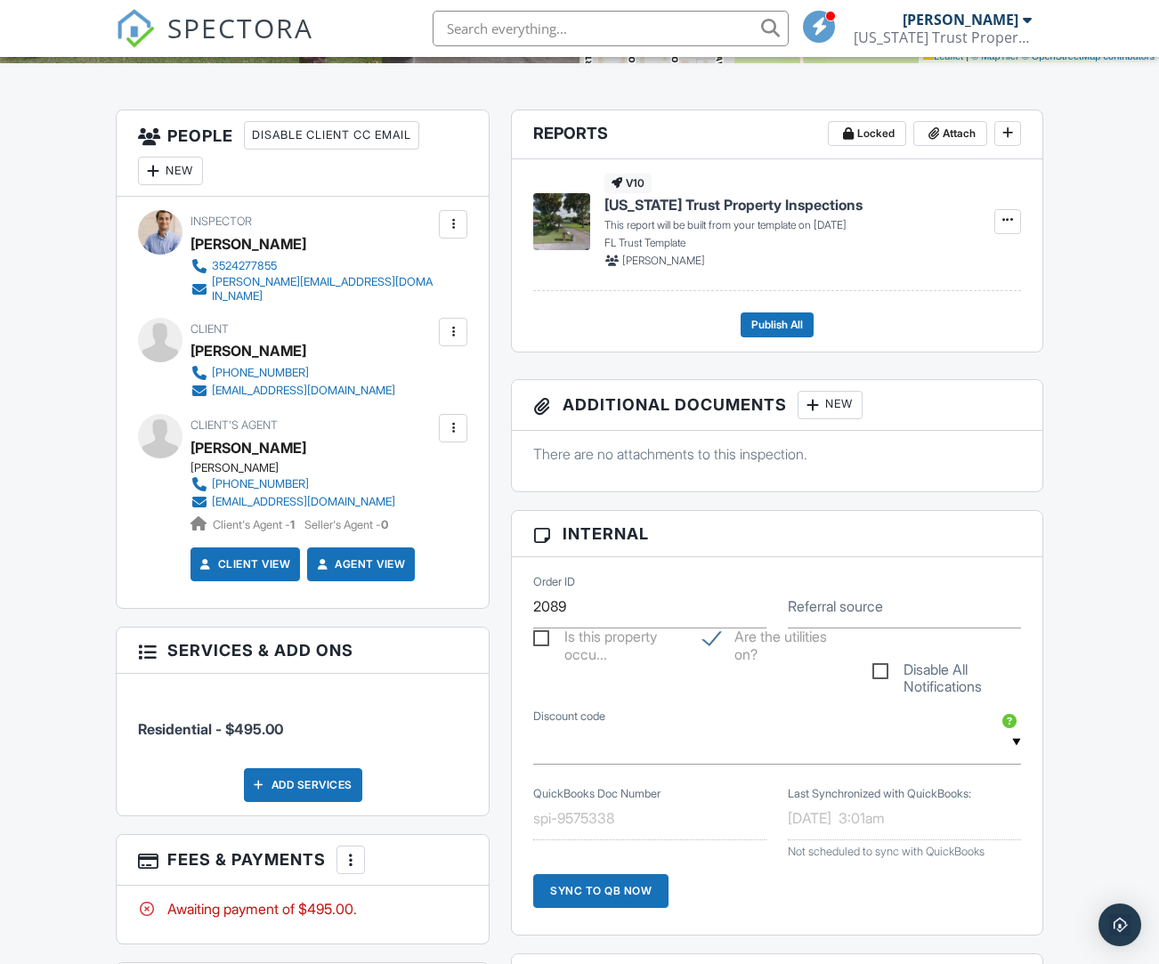  I want to click on span: SPECTORA, so click(240, 28).